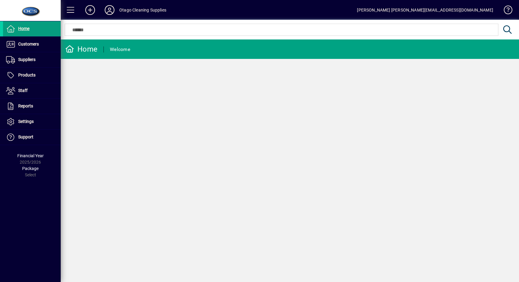 Image resolution: width=519 pixels, height=282 pixels. I want to click on span: Package, so click(30, 168).